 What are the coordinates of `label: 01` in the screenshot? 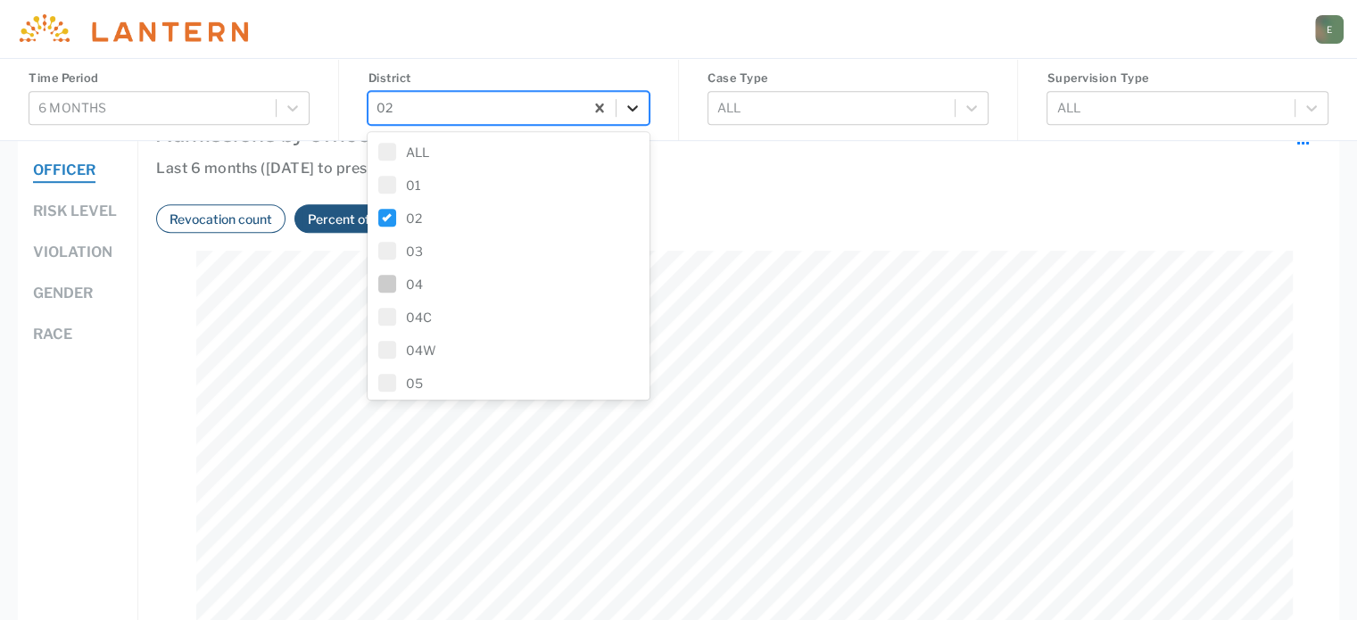 It's located at (508, 185).